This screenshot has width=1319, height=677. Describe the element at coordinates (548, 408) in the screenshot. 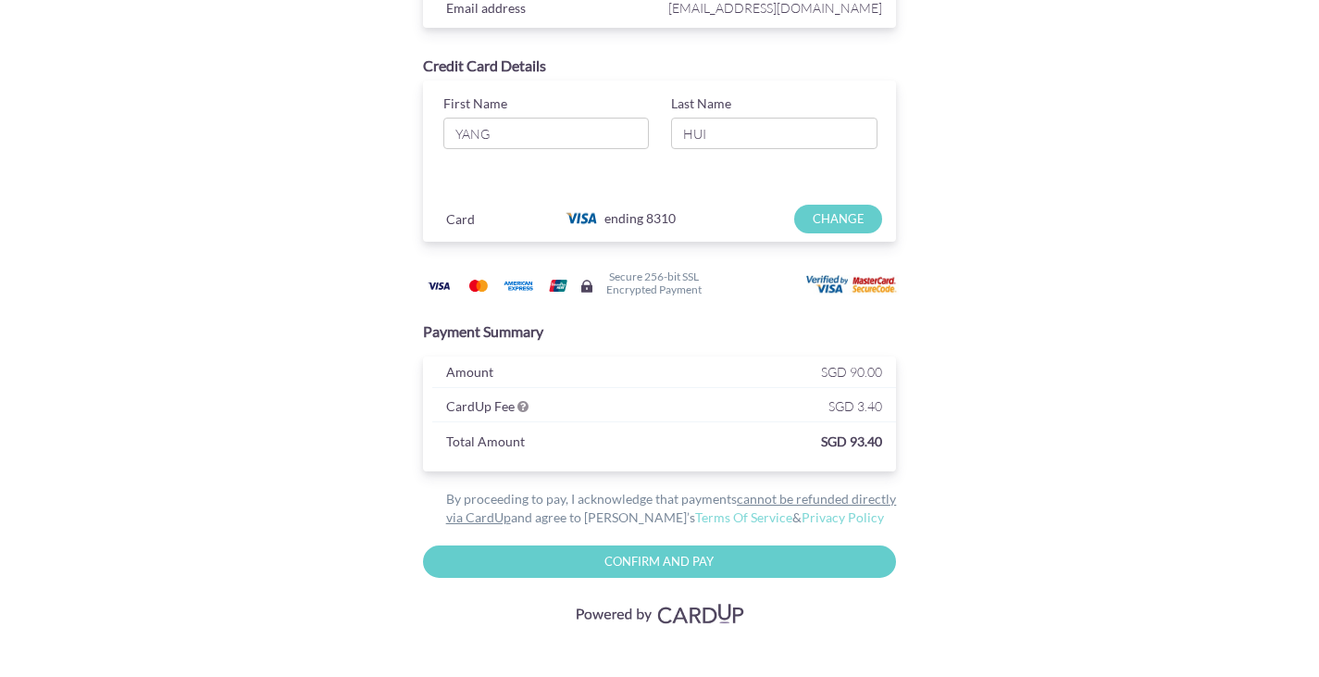

I see `div: CardUp Fee` at that location.